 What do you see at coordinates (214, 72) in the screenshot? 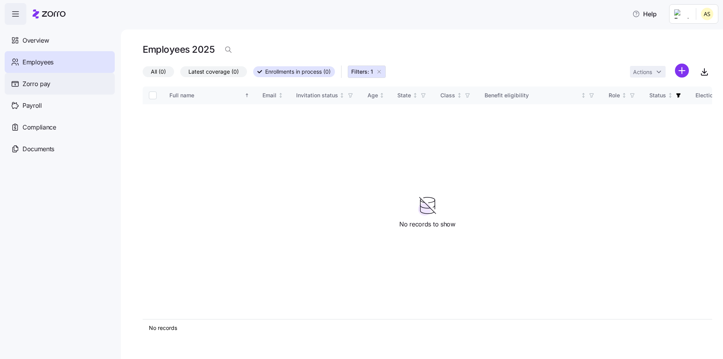
I see `span: Latest coverage (0)` at bounding box center [214, 72].